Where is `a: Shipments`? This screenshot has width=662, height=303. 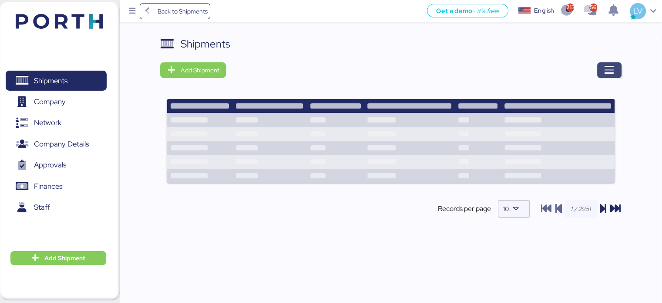
a: Shipments is located at coordinates (56, 81).